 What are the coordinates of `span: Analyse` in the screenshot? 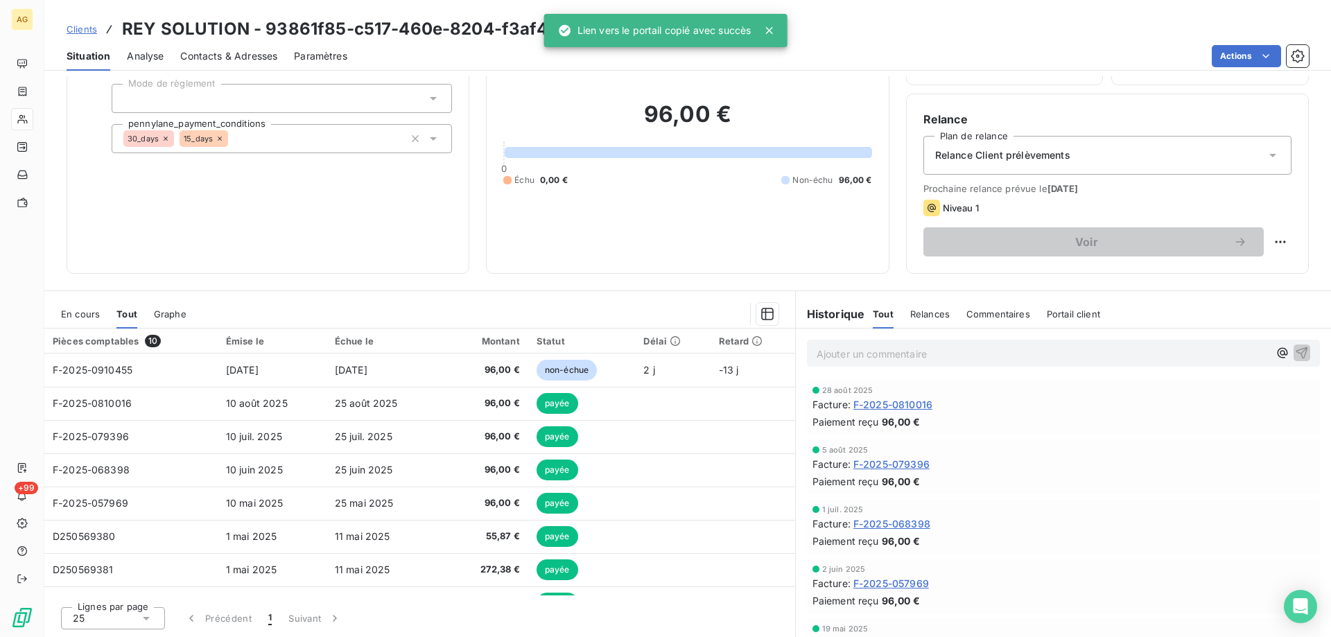 It's located at (145, 56).